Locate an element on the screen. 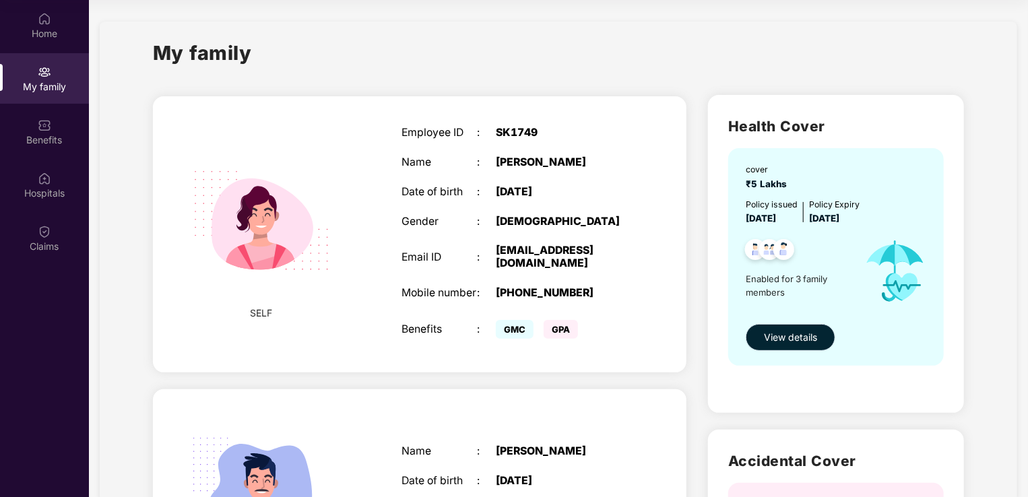  div: Gender is located at coordinates (439, 222).